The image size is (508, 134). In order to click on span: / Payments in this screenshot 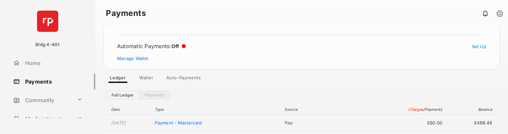, I will do `click(432, 109)`.